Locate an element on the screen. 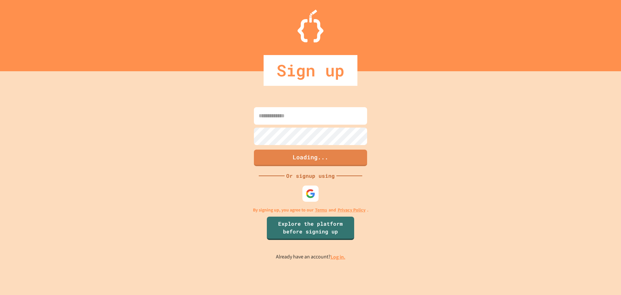 The height and width of the screenshot is (295, 621). img: Logo.svg is located at coordinates (311, 26).